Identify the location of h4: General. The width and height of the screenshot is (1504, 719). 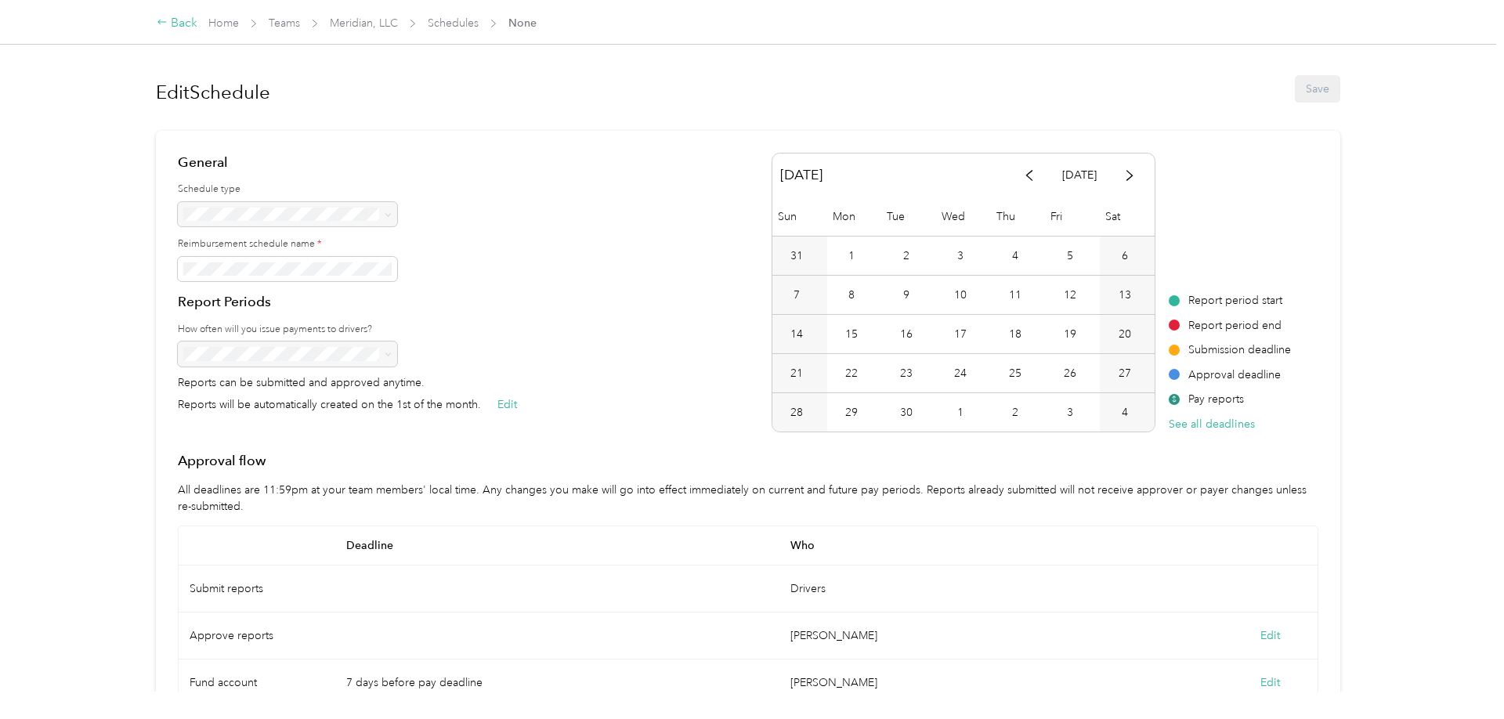
(347, 162).